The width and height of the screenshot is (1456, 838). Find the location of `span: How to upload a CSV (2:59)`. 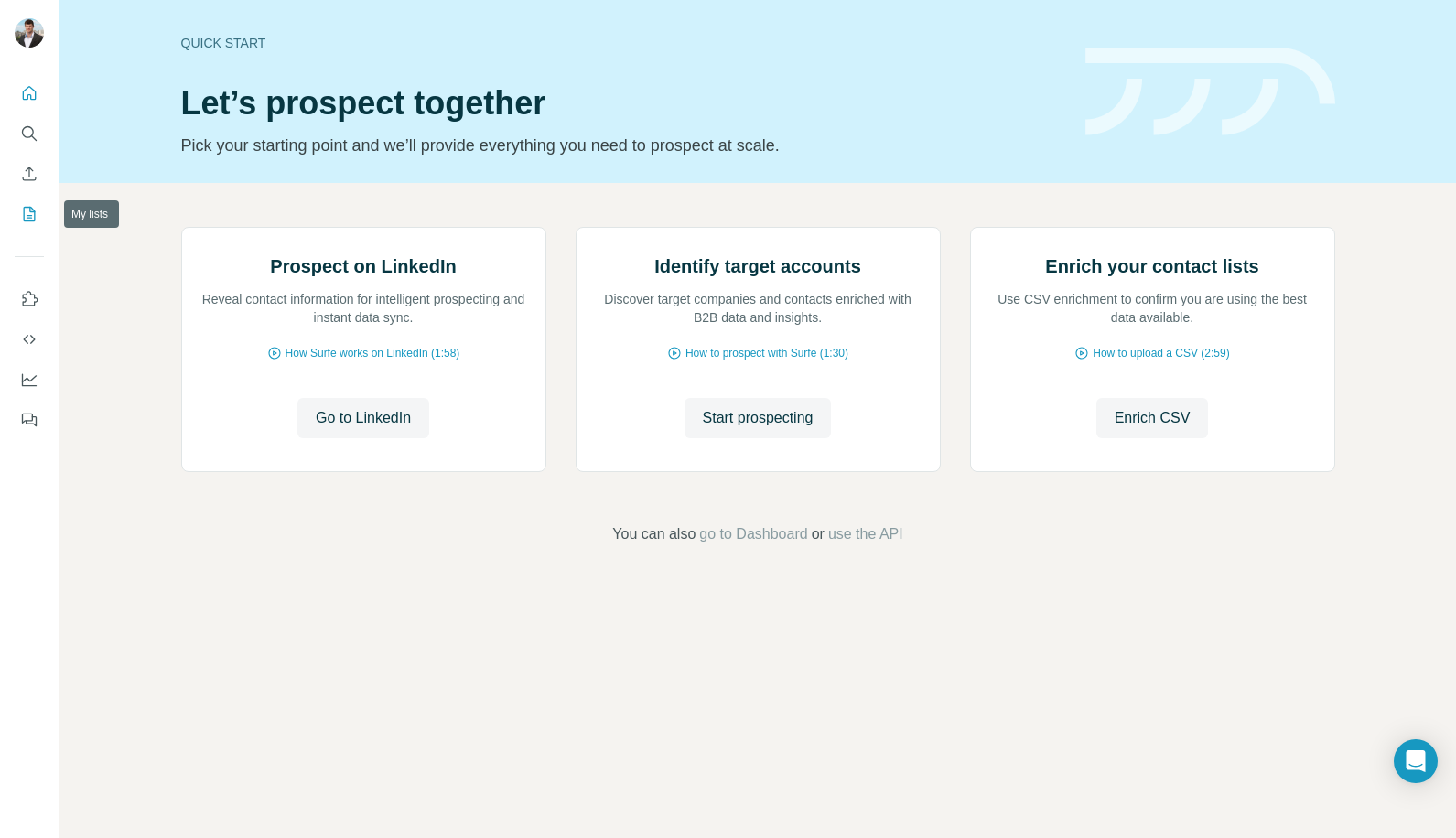

span: How to upload a CSV (2:59) is located at coordinates (1160, 353).